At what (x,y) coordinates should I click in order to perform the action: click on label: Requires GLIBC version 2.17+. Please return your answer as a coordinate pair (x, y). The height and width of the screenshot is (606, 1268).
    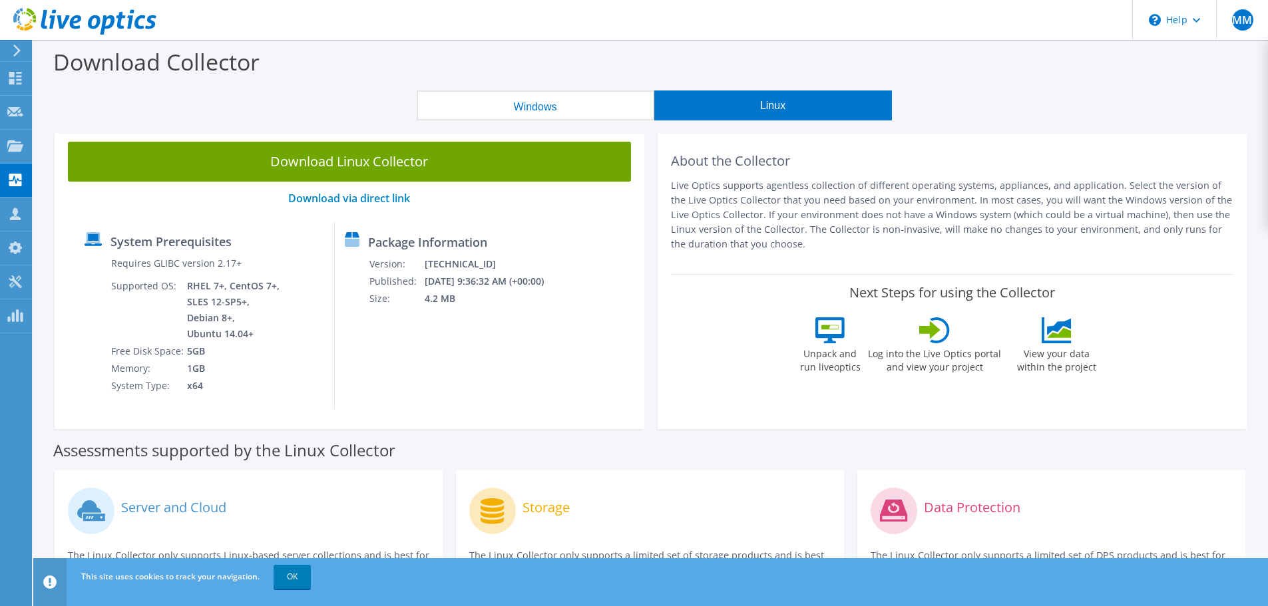
    Looking at the image, I should click on (176, 264).